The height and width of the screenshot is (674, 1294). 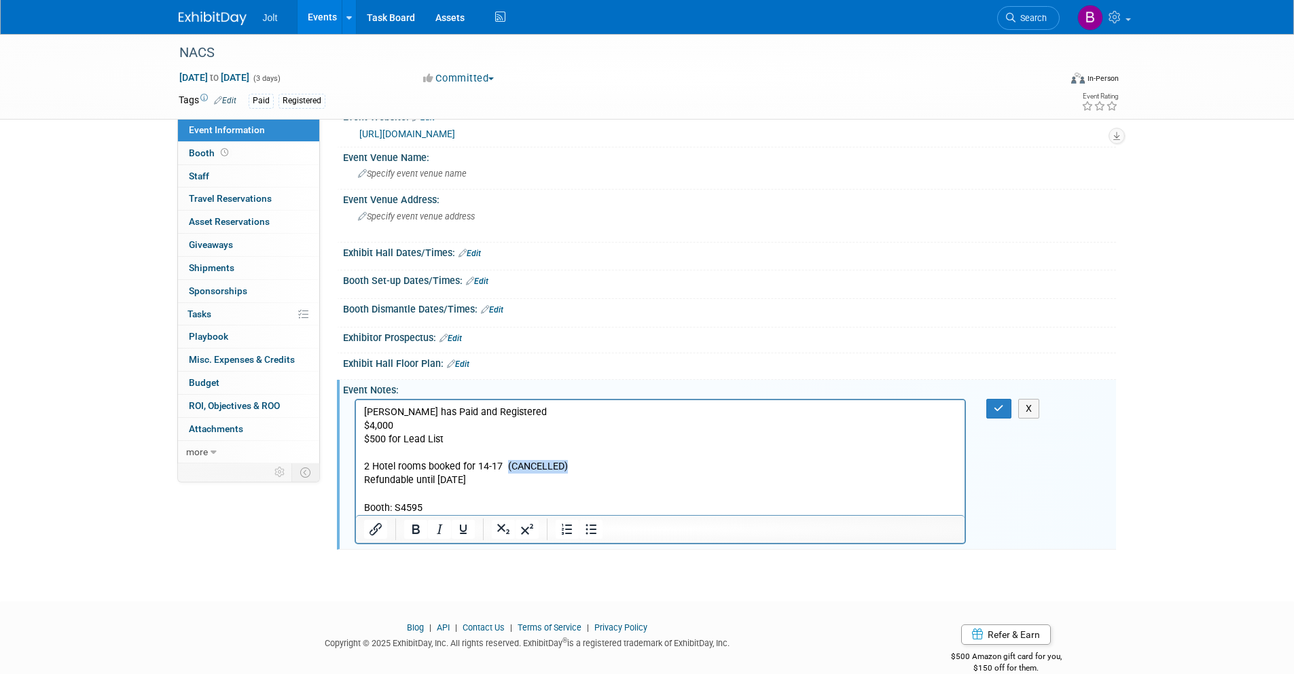 What do you see at coordinates (234, 406) in the screenshot?
I see `span: ROI, Objectives & ROO` at bounding box center [234, 406].